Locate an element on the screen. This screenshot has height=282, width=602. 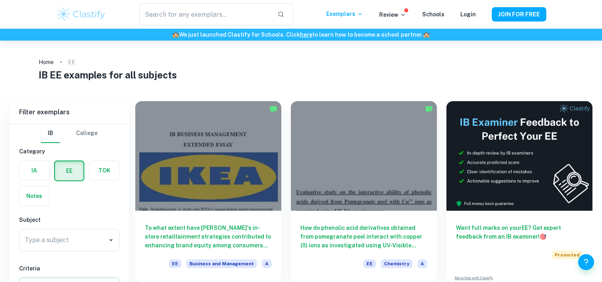
p: Review is located at coordinates (393, 15).